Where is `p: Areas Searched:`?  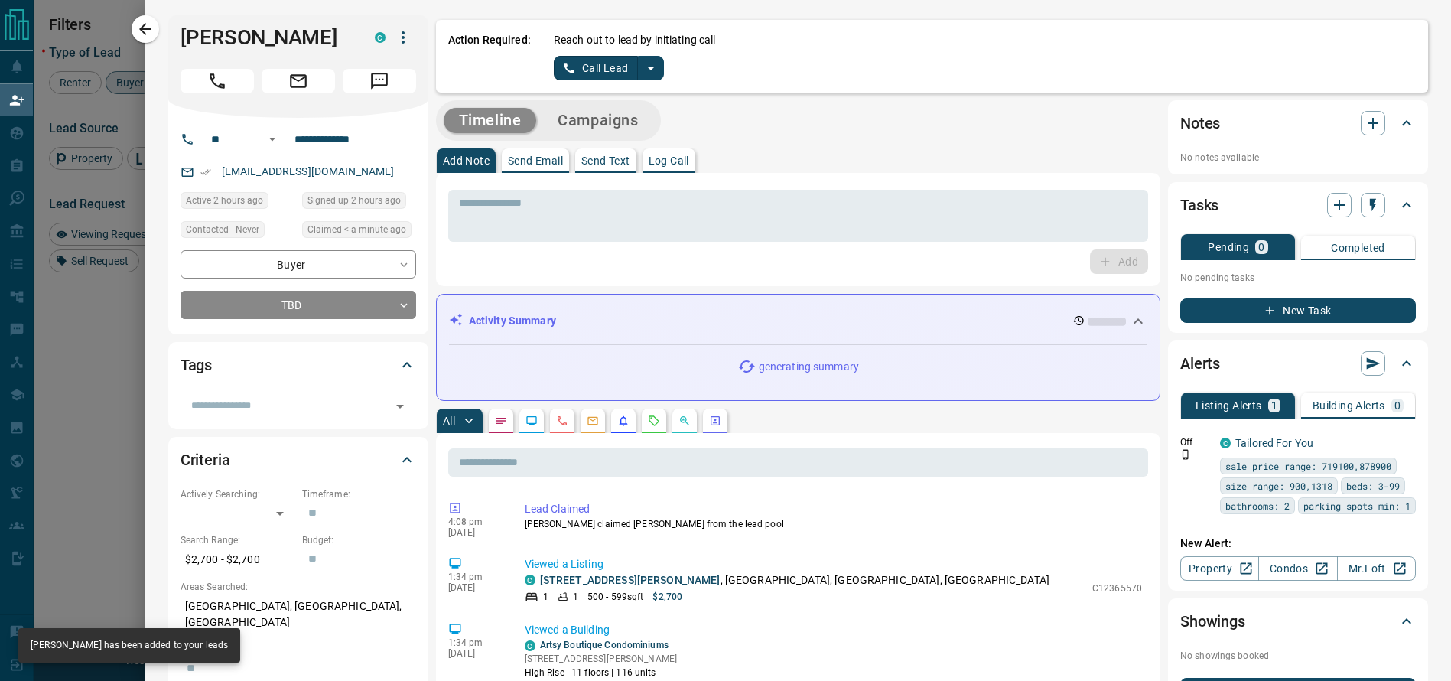
p: Areas Searched: is located at coordinates (298, 587).